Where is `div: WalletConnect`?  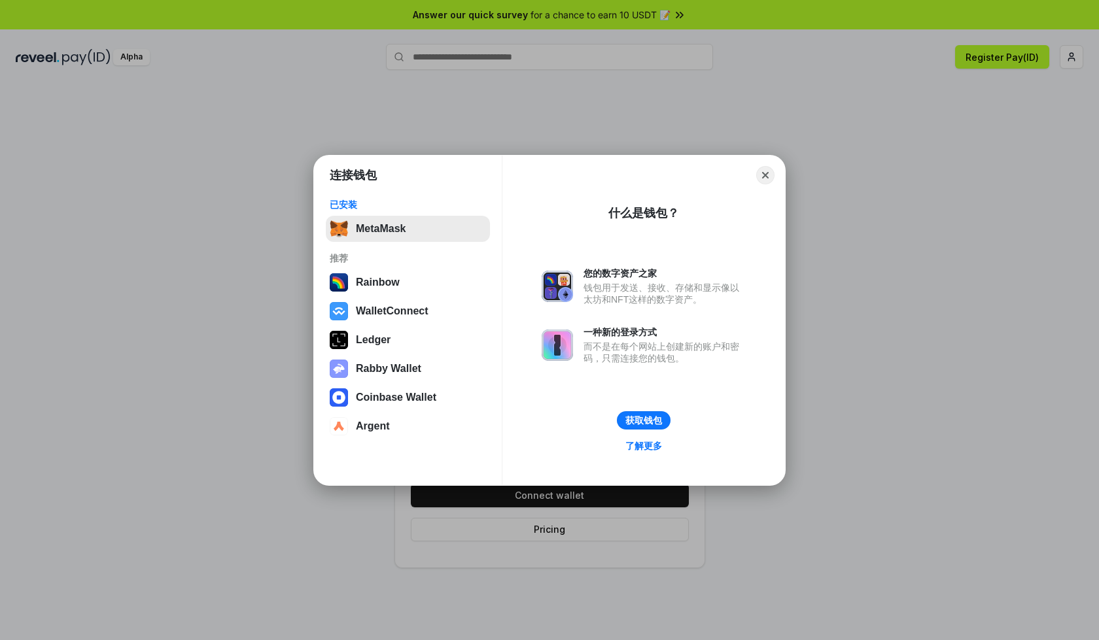 div: WalletConnect is located at coordinates (392, 311).